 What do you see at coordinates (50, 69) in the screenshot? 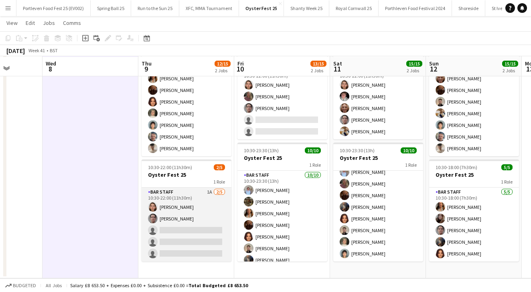
I see `span: 8` at bounding box center [50, 69].